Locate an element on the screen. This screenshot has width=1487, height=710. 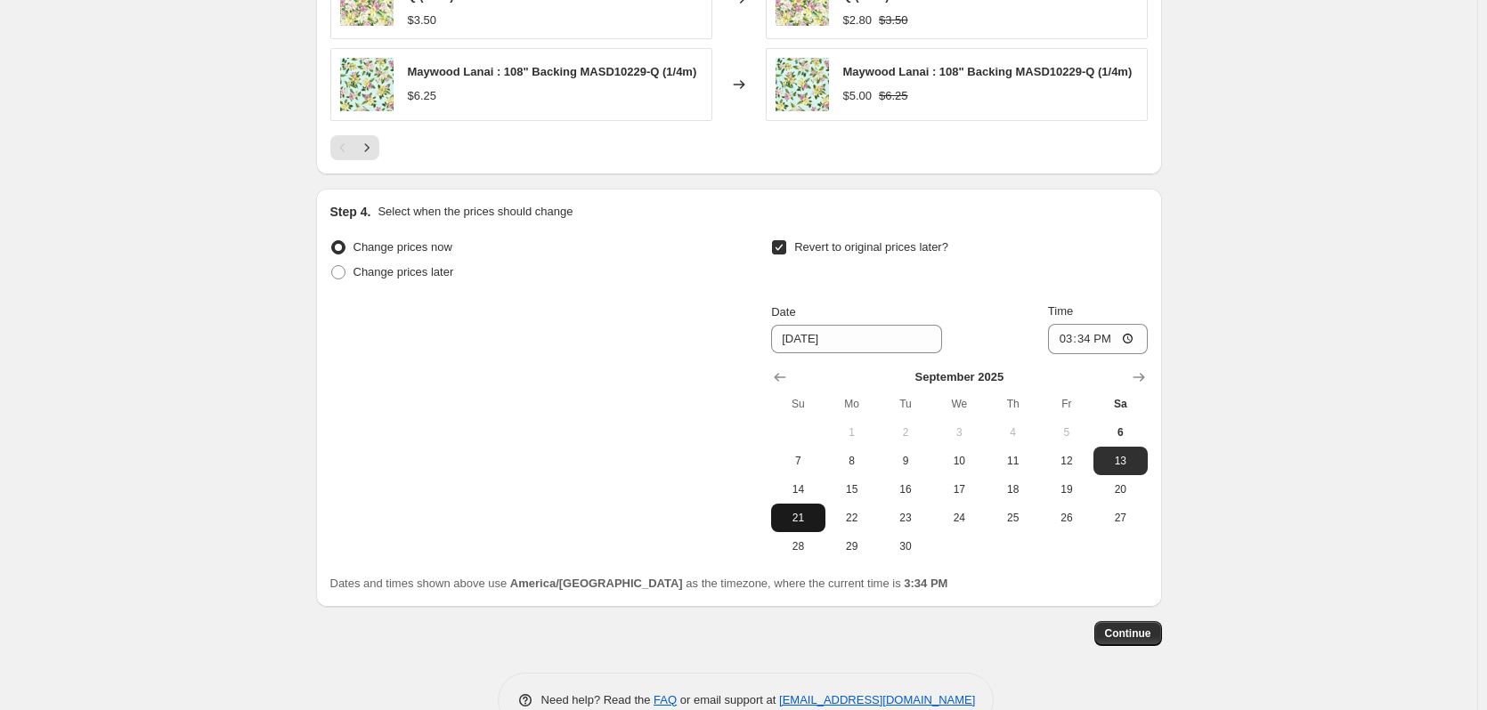
span: 7 is located at coordinates (798, 461).